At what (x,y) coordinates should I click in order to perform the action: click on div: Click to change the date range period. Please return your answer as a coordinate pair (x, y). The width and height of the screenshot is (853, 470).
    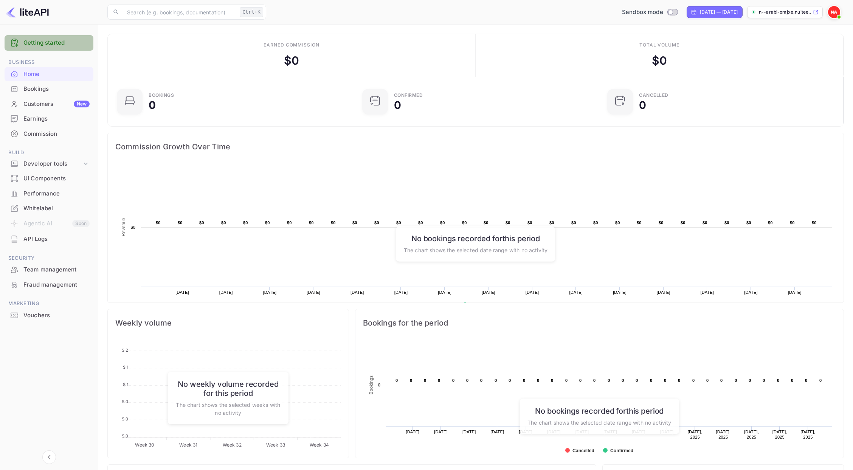
    Looking at the image, I should click on (715, 12).